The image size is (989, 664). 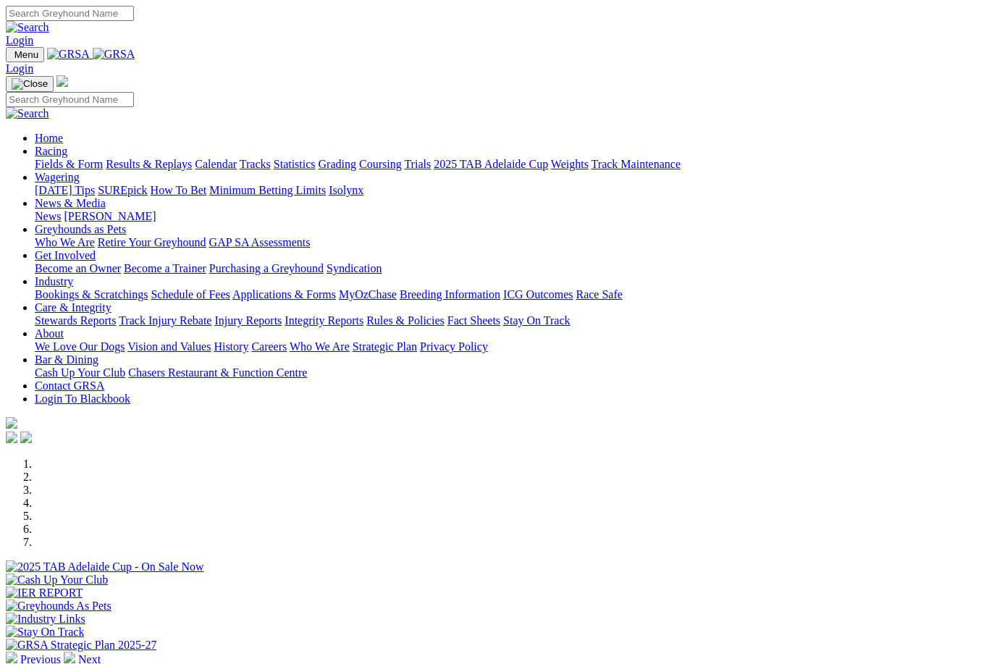 I want to click on div: Care & Integrity, so click(x=509, y=321).